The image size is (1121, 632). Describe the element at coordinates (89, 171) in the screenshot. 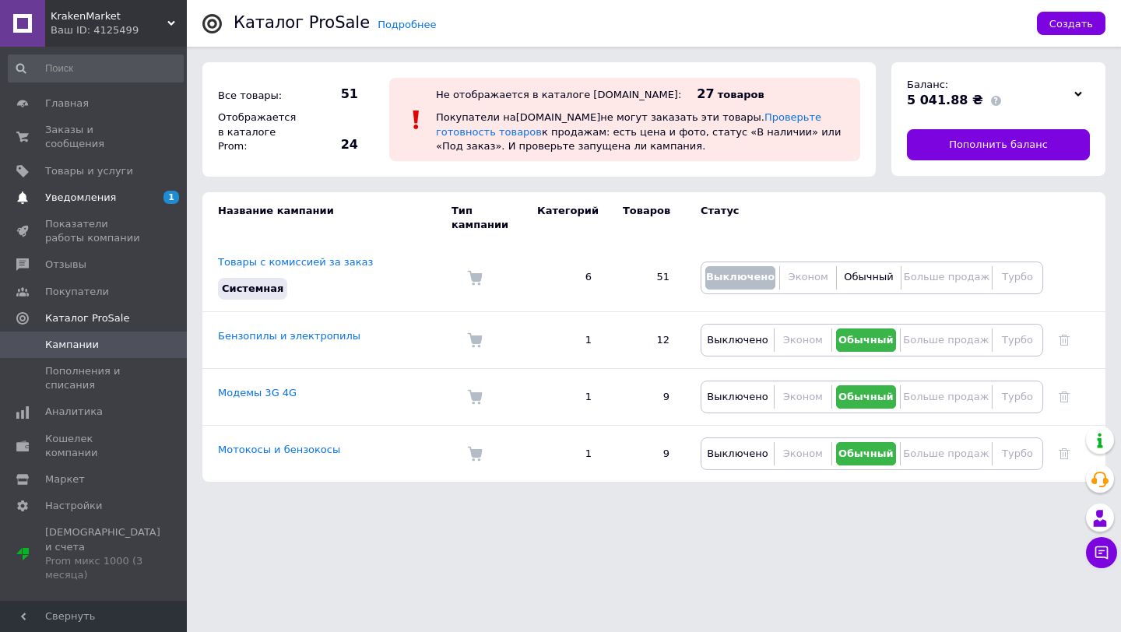

I see `span: Товары и услуги` at that location.